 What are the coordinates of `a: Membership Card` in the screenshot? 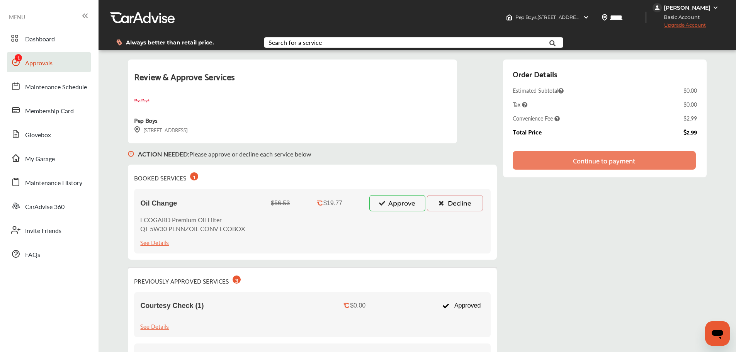 It's located at (49, 110).